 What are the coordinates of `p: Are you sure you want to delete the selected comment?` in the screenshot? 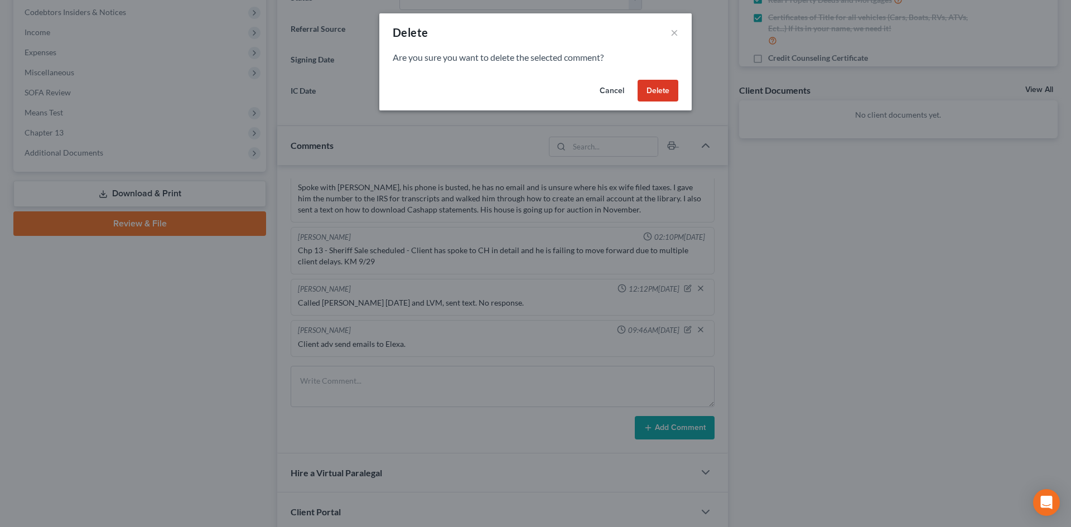 It's located at (535, 57).